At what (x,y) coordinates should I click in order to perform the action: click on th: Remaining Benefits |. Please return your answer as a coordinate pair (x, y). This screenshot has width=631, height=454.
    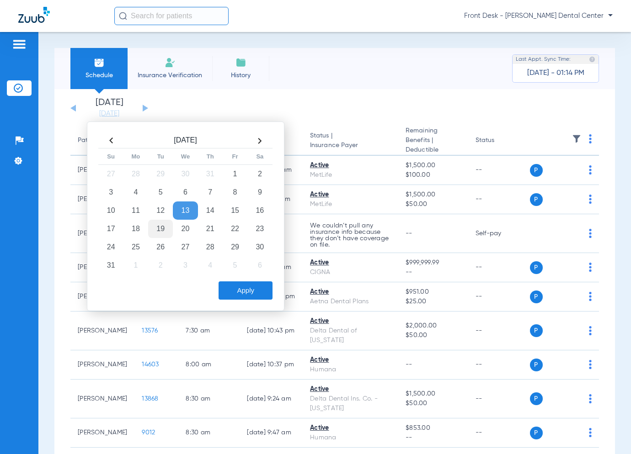
    Looking at the image, I should click on (433, 141).